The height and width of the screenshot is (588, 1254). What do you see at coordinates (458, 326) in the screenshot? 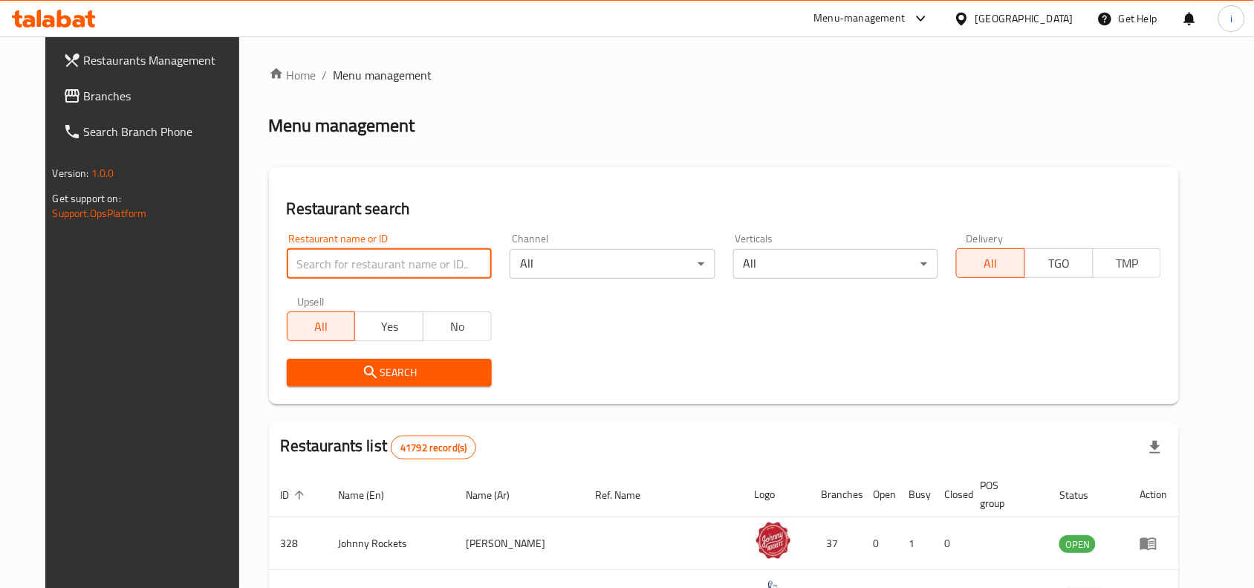
I see `span: No` at bounding box center [458, 326].